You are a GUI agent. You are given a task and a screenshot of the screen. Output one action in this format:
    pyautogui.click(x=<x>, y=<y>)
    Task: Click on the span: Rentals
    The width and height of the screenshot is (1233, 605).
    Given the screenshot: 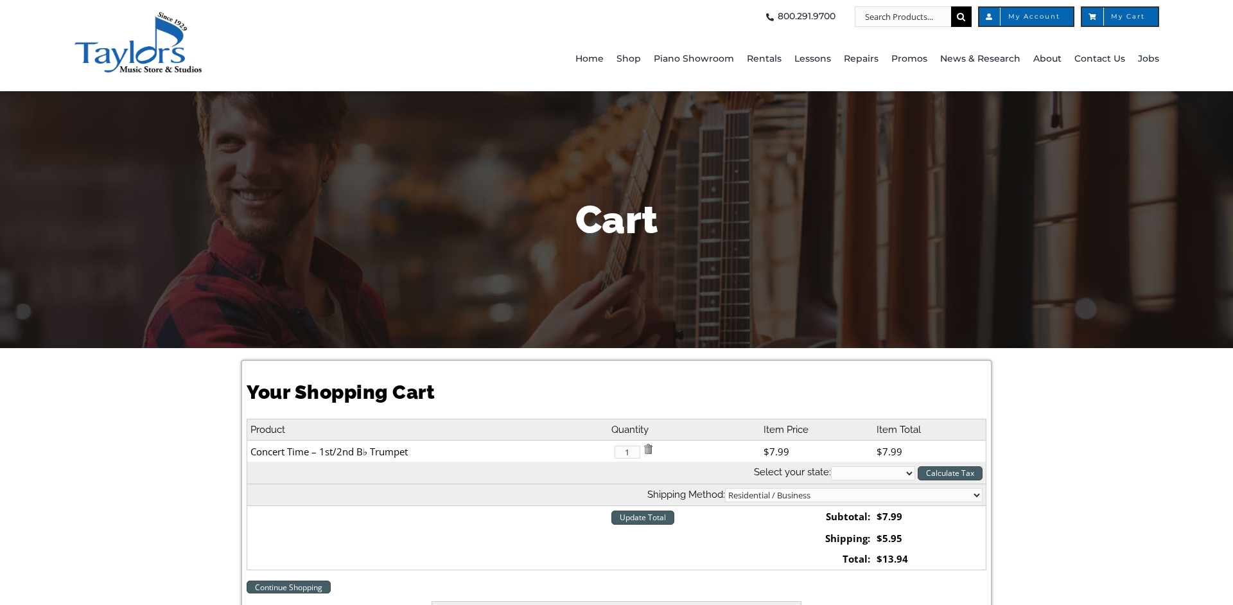 What is the action you would take?
    pyautogui.click(x=764, y=59)
    